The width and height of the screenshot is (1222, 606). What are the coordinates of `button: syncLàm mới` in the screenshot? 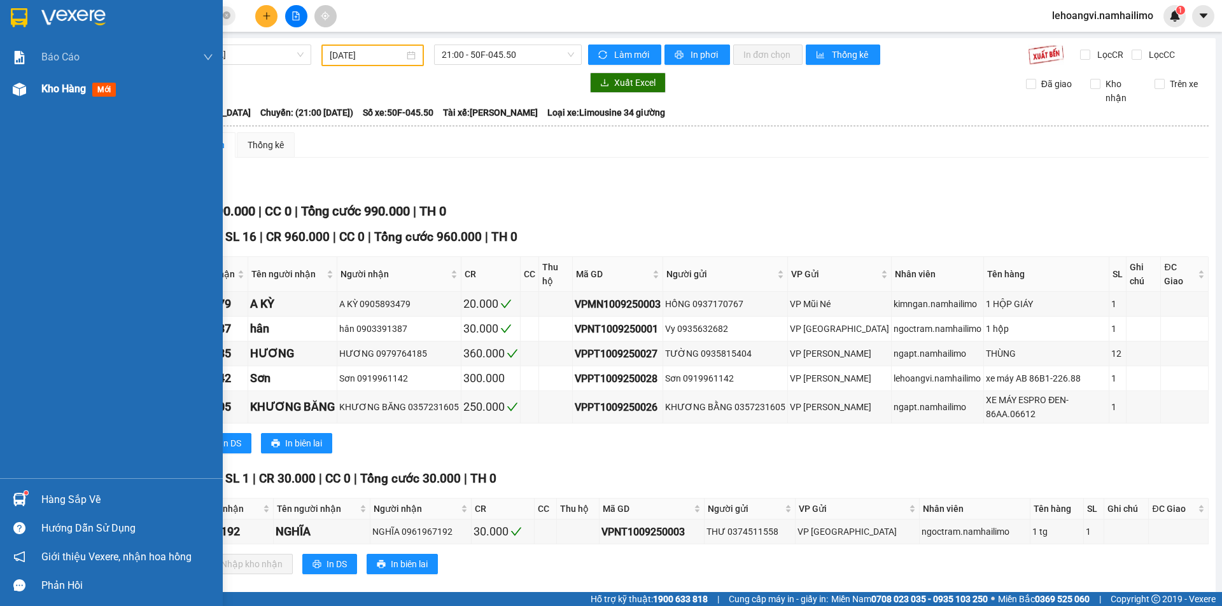 It's located at (624, 55).